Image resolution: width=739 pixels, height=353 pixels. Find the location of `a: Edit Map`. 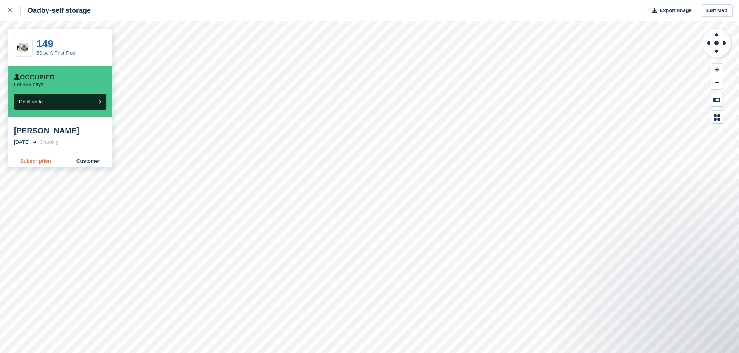

a: Edit Map is located at coordinates (716, 10).